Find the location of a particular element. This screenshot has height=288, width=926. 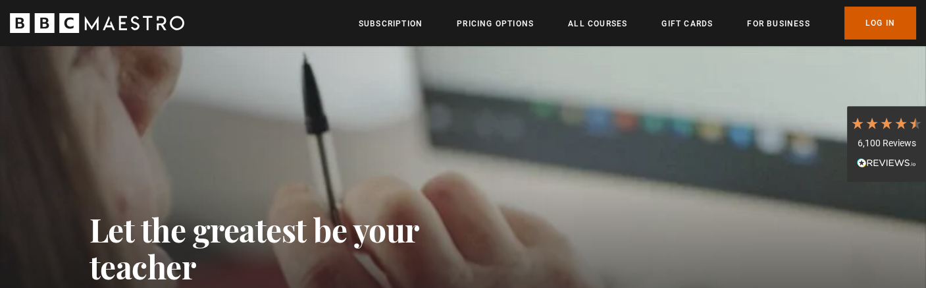

div: 6,100 ReviewsRead All Reviews is located at coordinates (886, 144).